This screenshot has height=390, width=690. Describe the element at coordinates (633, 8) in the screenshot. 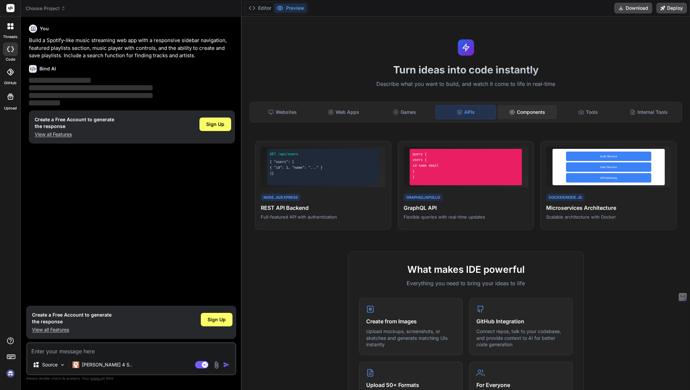

I see `button: Download` at that location.